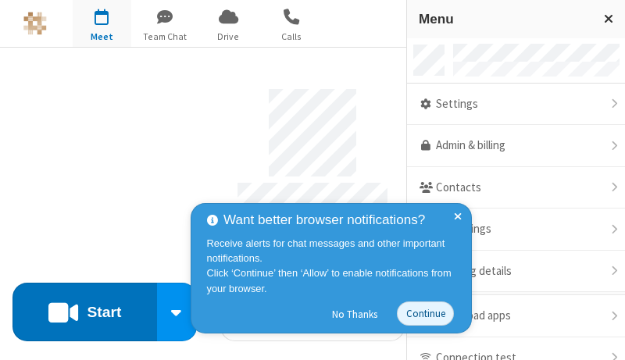 This screenshot has width=625, height=360. I want to click on a: Admin & billing, so click(515, 146).